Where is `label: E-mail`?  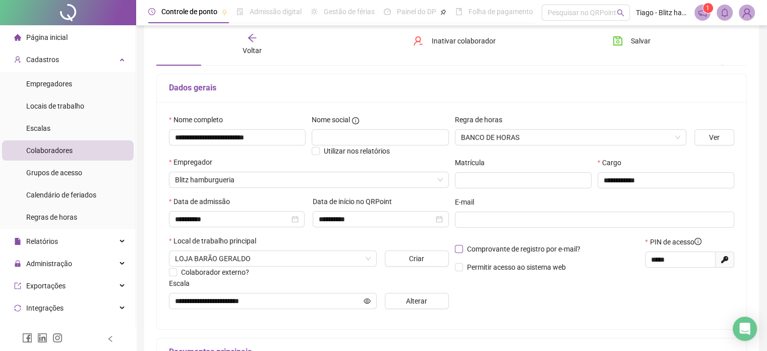 label: E-mail is located at coordinates (468, 202).